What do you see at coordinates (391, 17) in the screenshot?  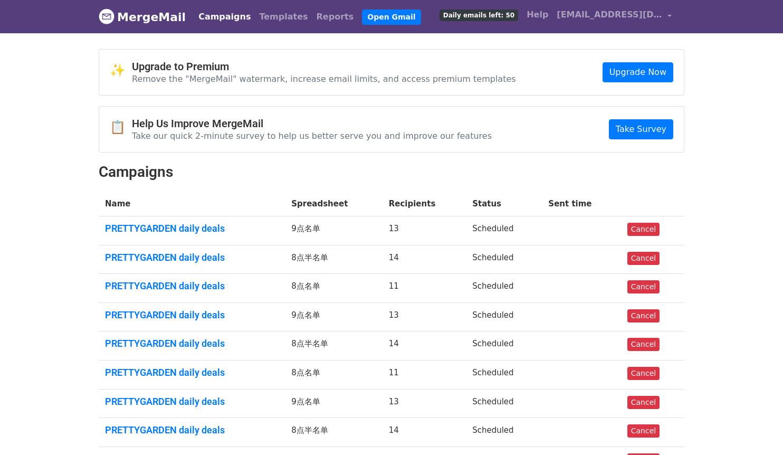 I see `a: Open Gmail` at bounding box center [391, 17].